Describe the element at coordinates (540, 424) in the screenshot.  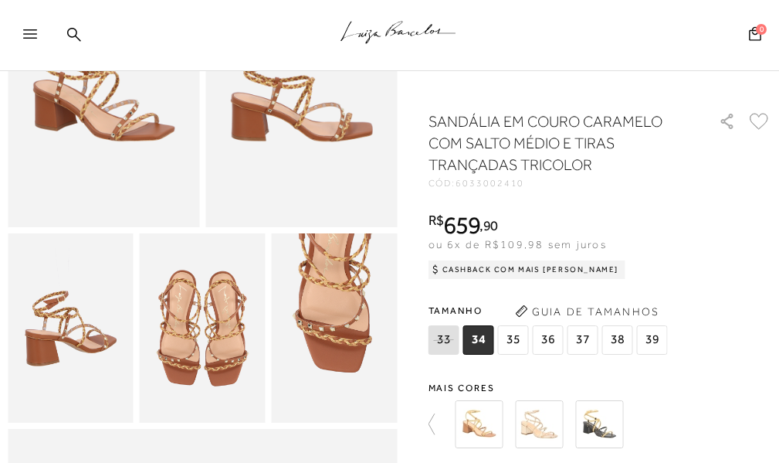
I see `img: SANDÁLIA SALTO MÉDIO BLOCO TIRAS TRANÇADAS DOURADO` at that location.